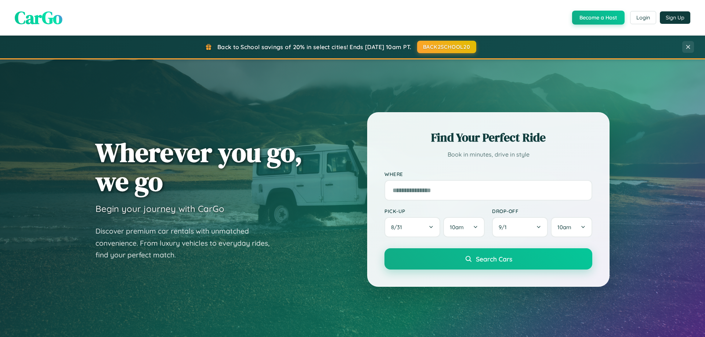 This screenshot has height=337, width=705. Describe the element at coordinates (643, 18) in the screenshot. I see `button: Login` at that location.